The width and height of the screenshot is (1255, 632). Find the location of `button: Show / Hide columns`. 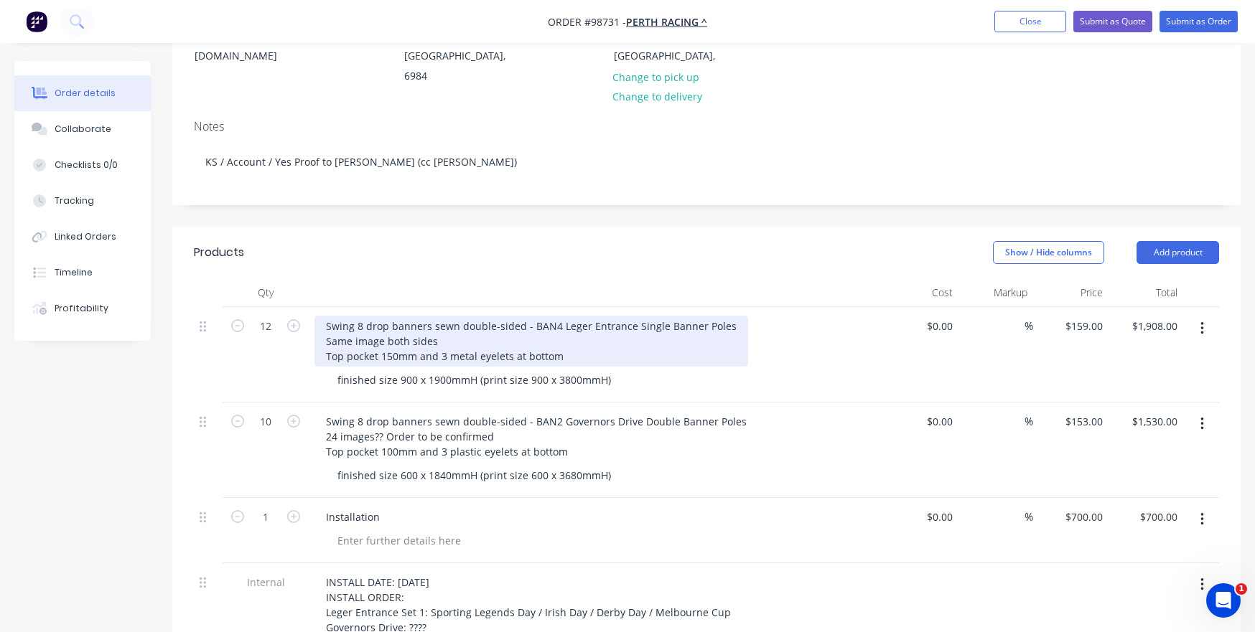

button: Show / Hide columns is located at coordinates (1048, 253).